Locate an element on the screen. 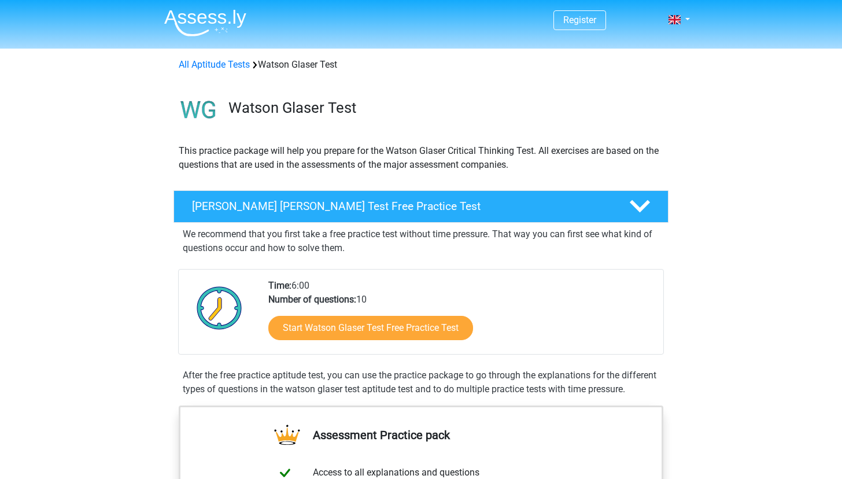 The width and height of the screenshot is (842, 479). a: Register is located at coordinates (580, 20).